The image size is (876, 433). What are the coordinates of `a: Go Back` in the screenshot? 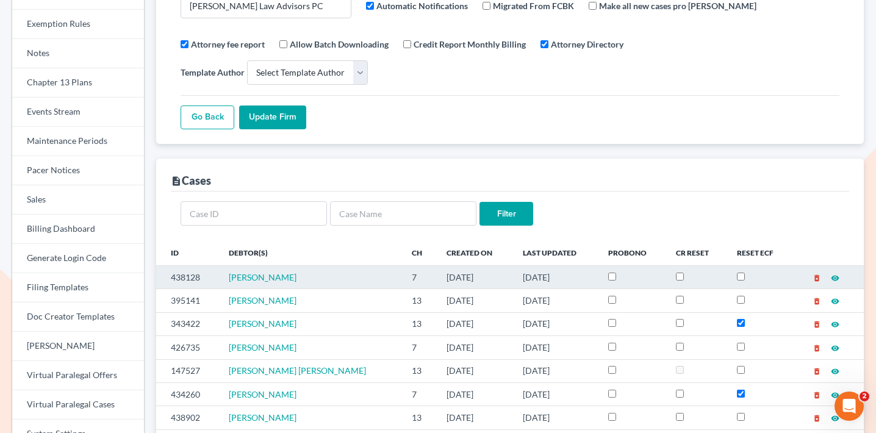 It's located at (207, 118).